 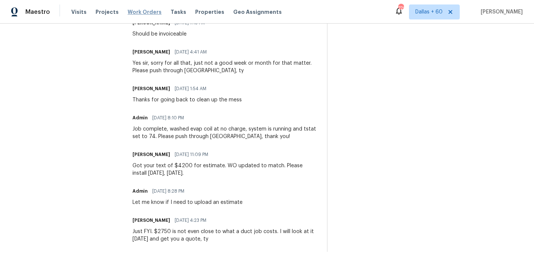 What do you see at coordinates (187, 202) in the screenshot?
I see `div: Let me know if I need to upload an estimate` at bounding box center [187, 202].